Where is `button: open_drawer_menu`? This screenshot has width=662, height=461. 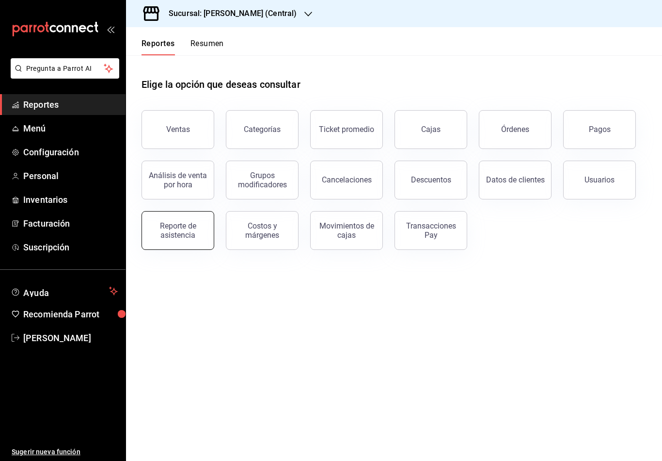
button: open_drawer_menu is located at coordinates (111, 29).